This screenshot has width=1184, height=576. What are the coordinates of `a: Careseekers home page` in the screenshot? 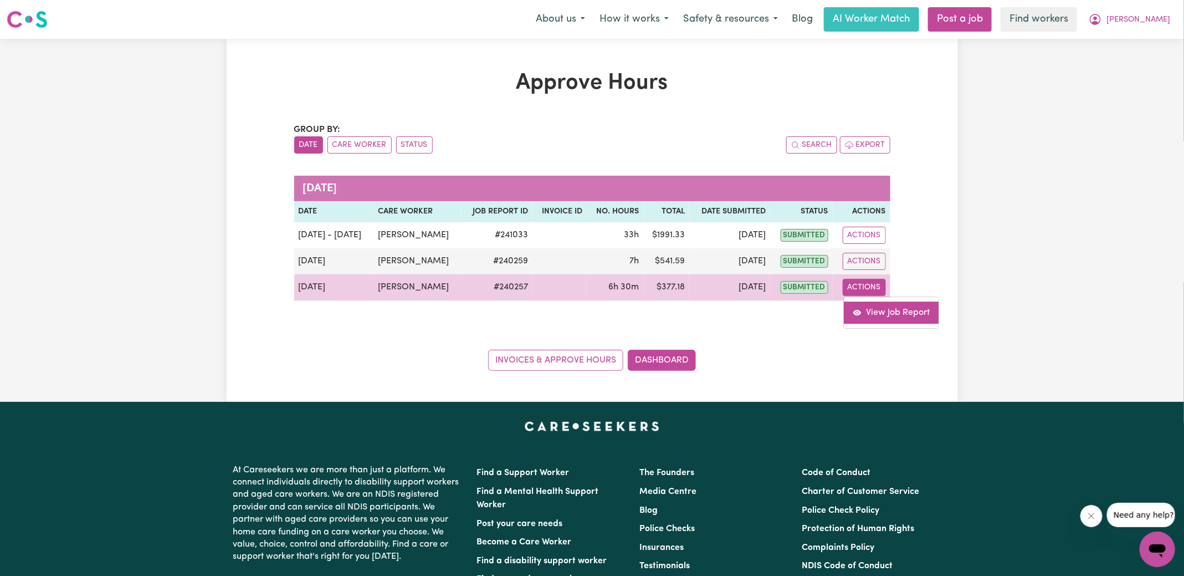 It's located at (592, 426).